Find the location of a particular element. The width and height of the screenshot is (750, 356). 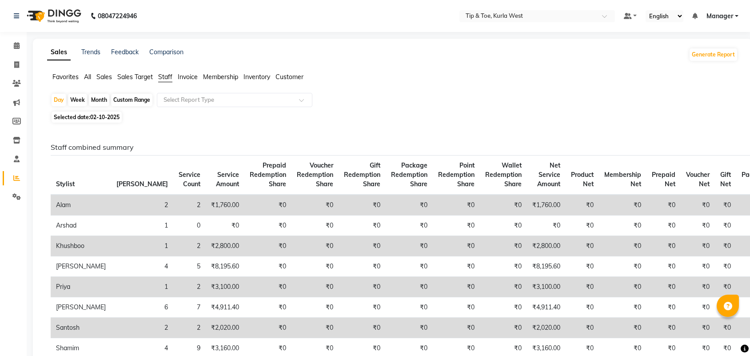

div: Custom Range is located at coordinates (132, 100).